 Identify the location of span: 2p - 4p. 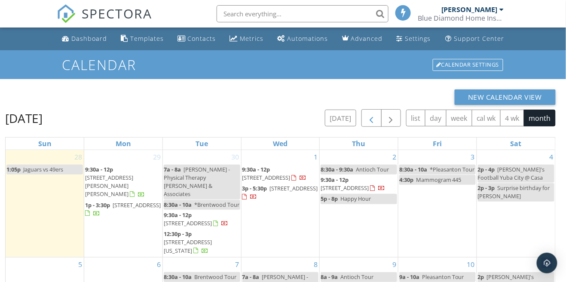
(486, 169).